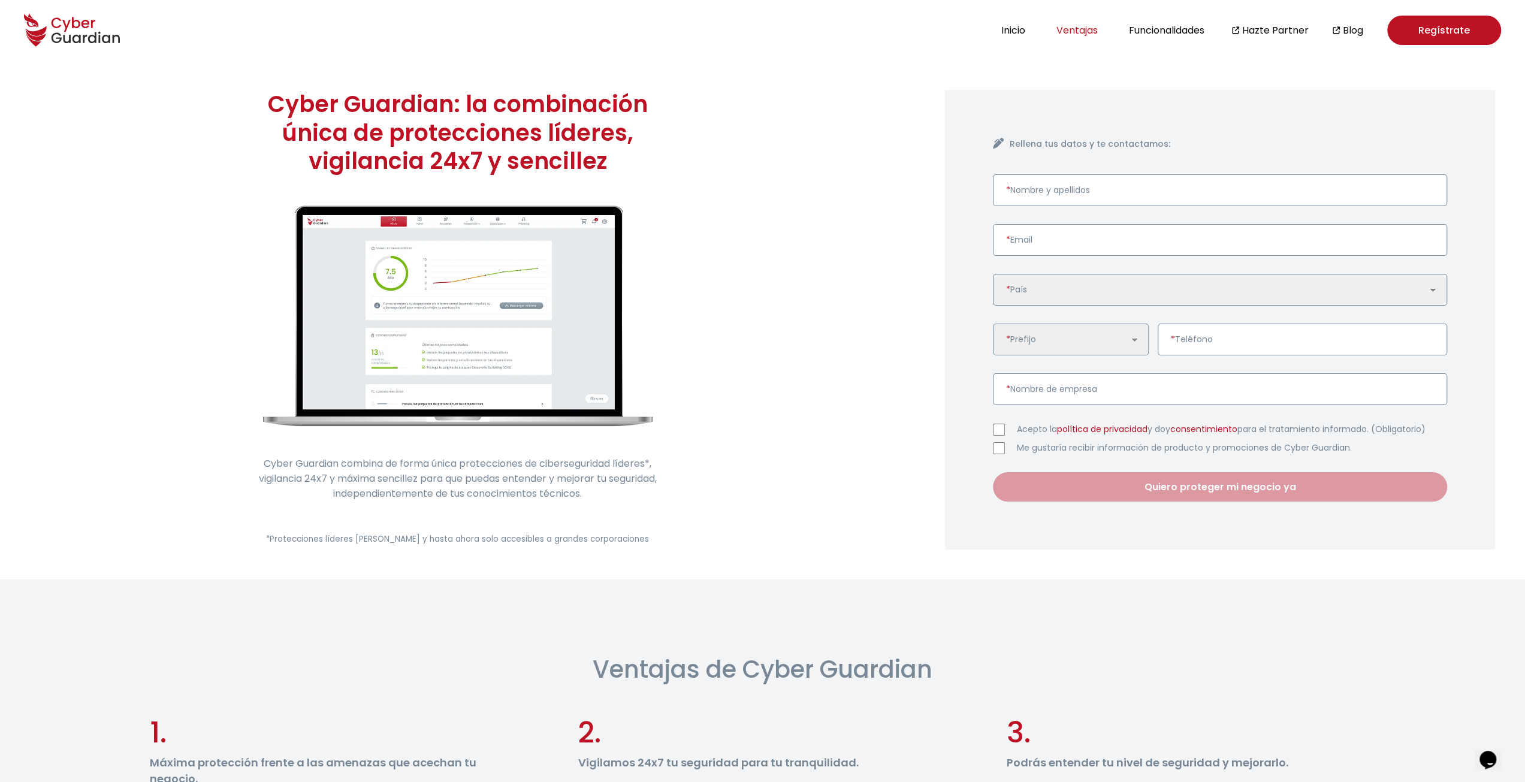  I want to click on span: 3., so click(1019, 732).